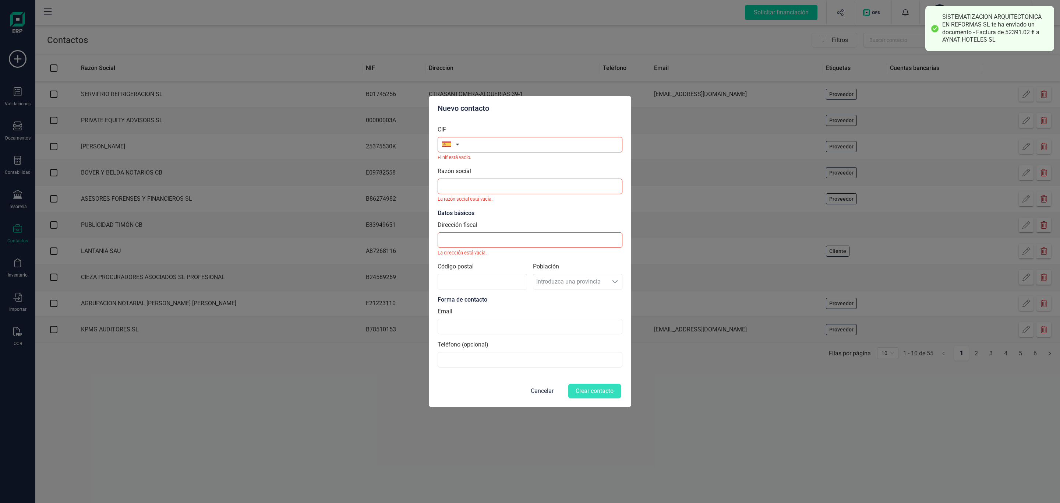  What do you see at coordinates (530, 199) in the screenshot?
I see `small: La razón social está vacía.` at bounding box center [530, 199].